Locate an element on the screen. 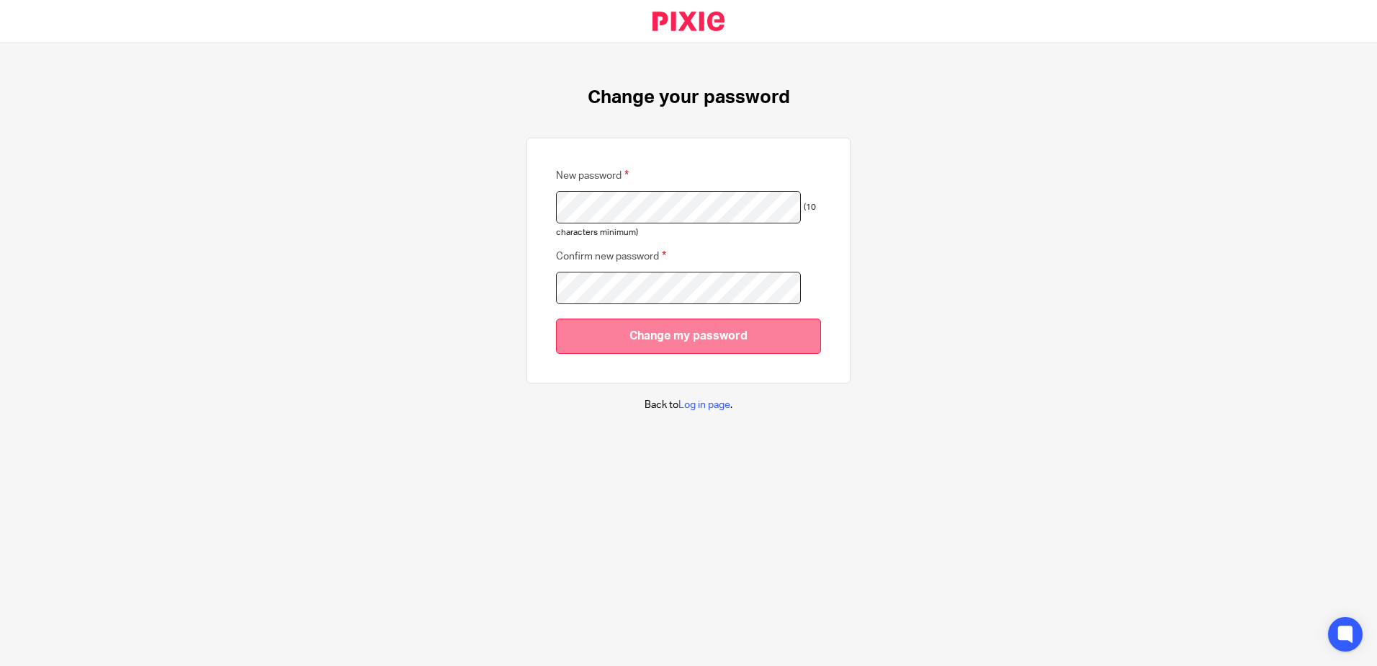 The width and height of the screenshot is (1377, 666). input: Change my password is located at coordinates (689, 336).